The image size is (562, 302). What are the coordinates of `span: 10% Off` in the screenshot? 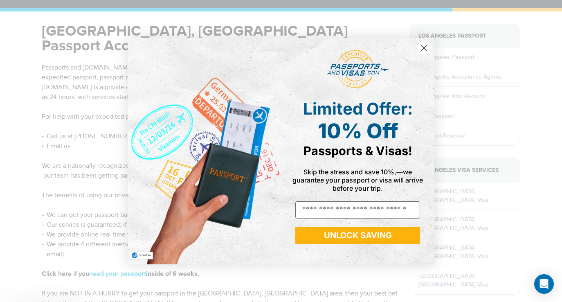 It's located at (358, 131).